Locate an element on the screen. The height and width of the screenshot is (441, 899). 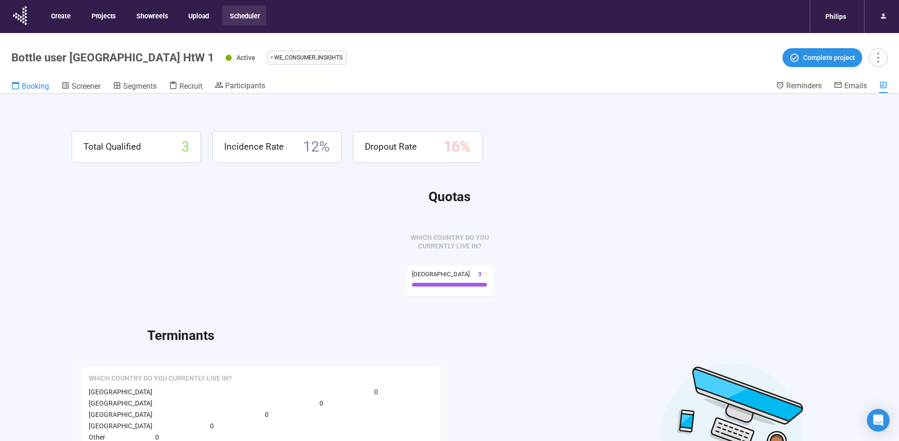
span: Other is located at coordinates (97, 437).